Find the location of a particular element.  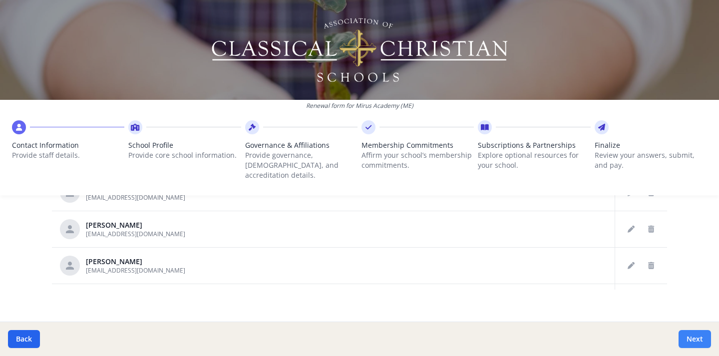

button: Back is located at coordinates (24, 339).